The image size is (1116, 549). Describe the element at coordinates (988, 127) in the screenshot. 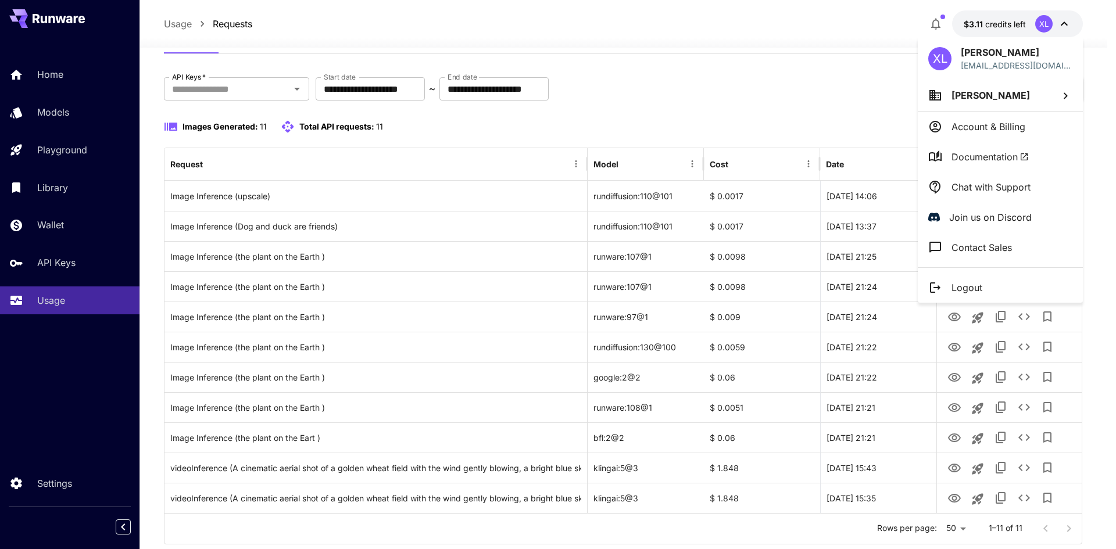

I see `p: Account & Billing` at that location.